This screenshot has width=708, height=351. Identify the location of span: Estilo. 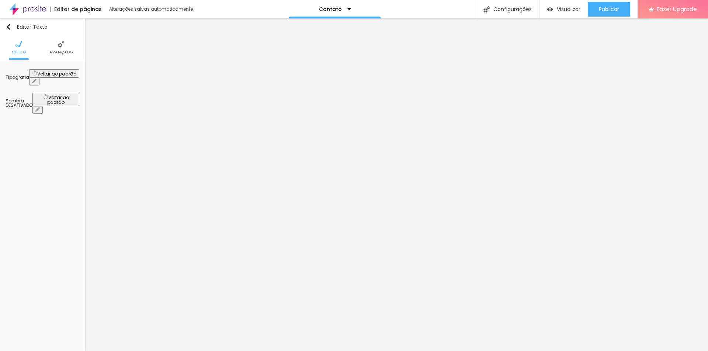
(19, 52).